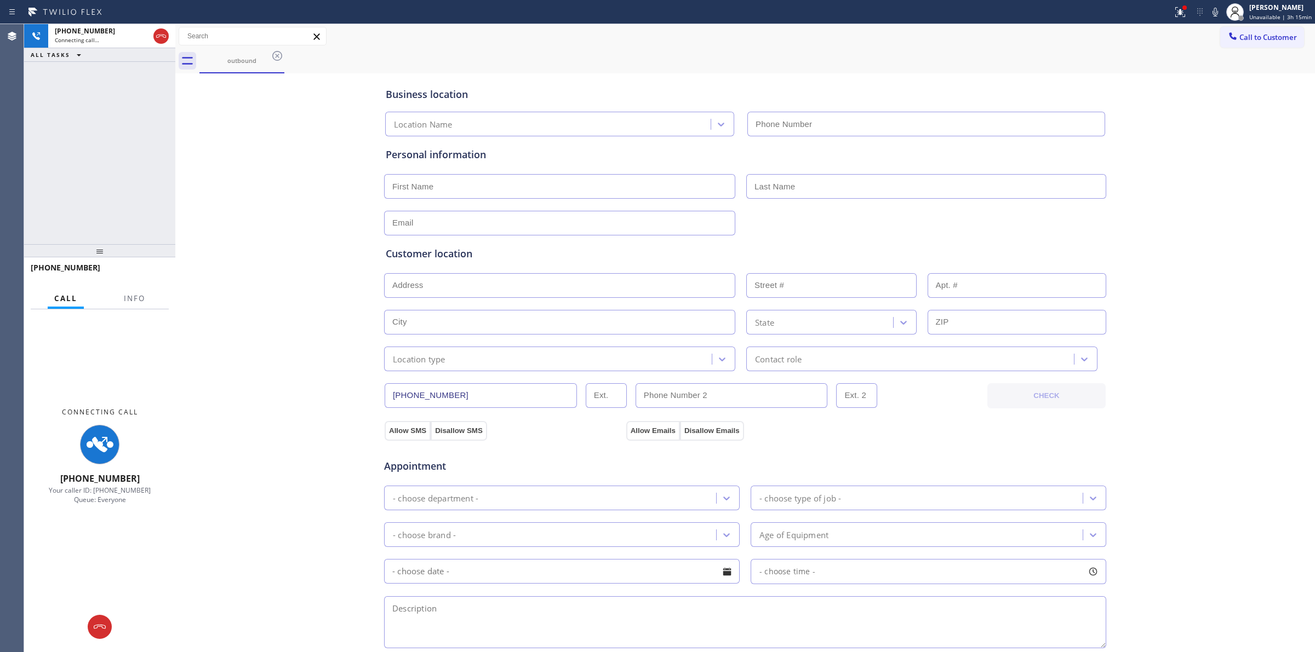  Describe the element at coordinates (253, 36) in the screenshot. I see `input: Search` at that location.